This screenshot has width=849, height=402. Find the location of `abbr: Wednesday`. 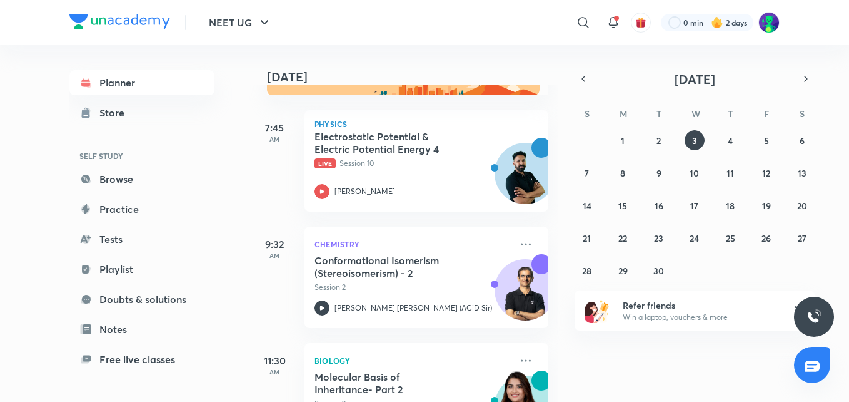

abbr: Wednesday is located at coordinates (696, 113).